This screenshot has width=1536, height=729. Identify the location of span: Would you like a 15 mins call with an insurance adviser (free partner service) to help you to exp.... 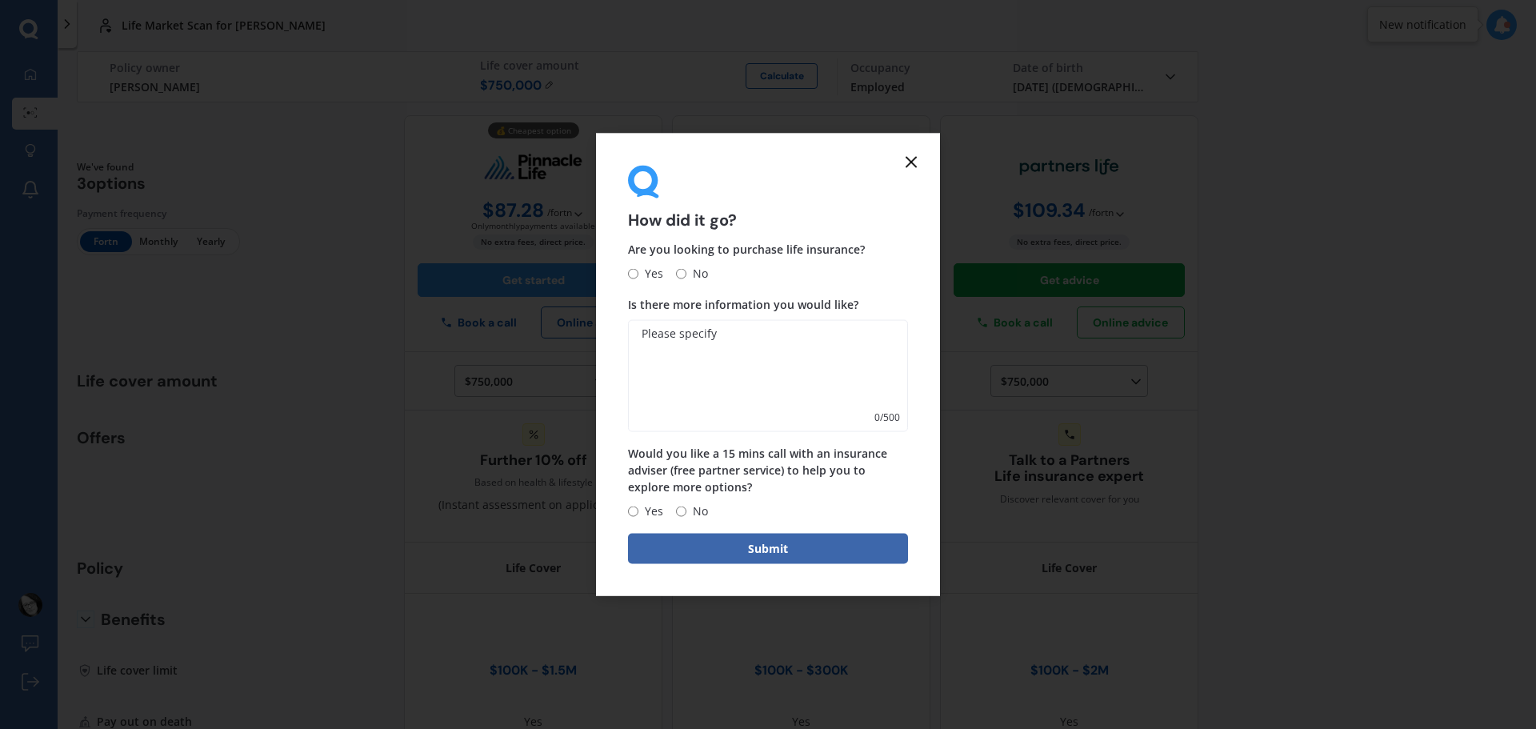
(758, 470).